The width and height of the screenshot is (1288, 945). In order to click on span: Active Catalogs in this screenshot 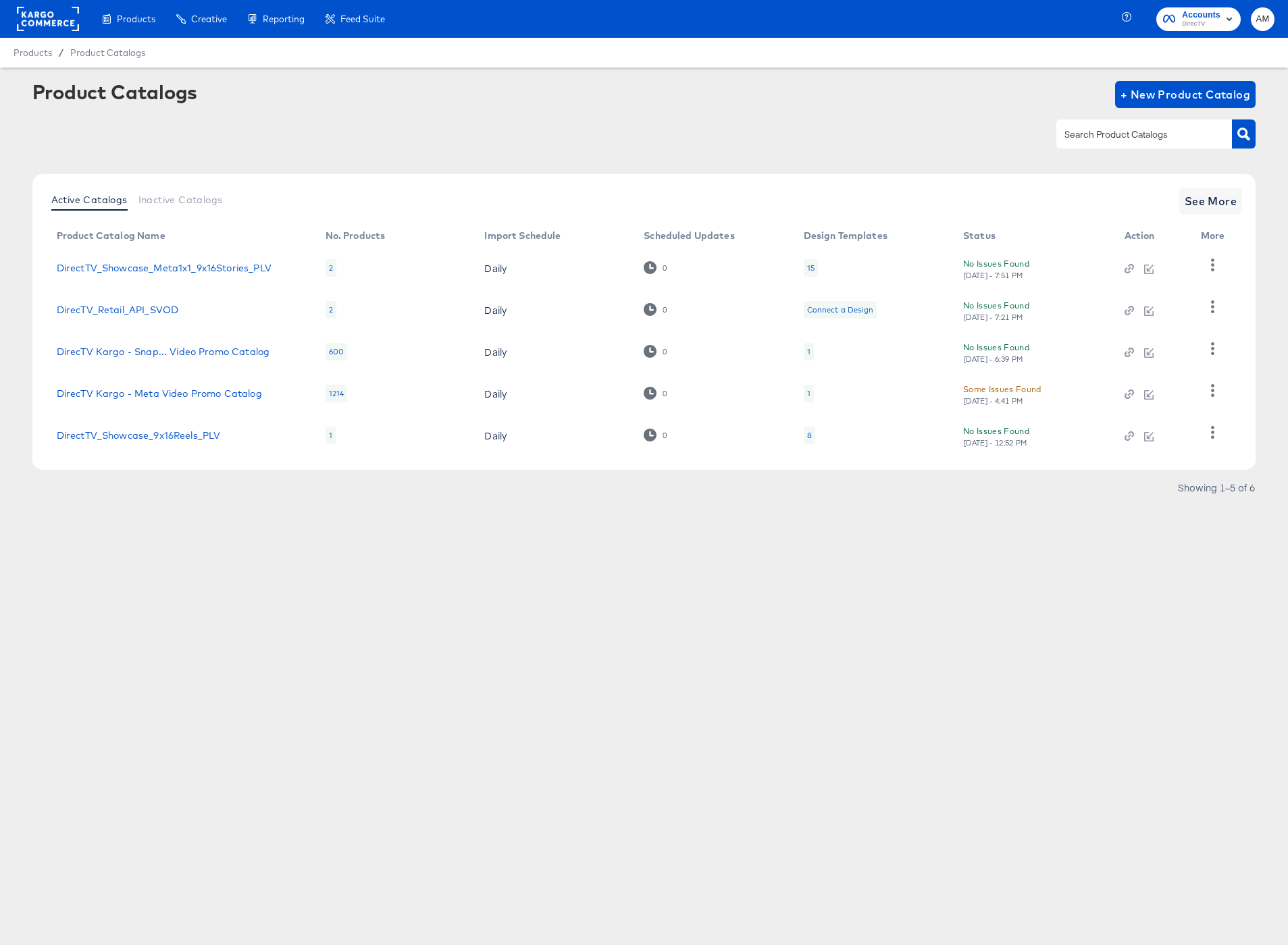, I will do `click(90, 200)`.